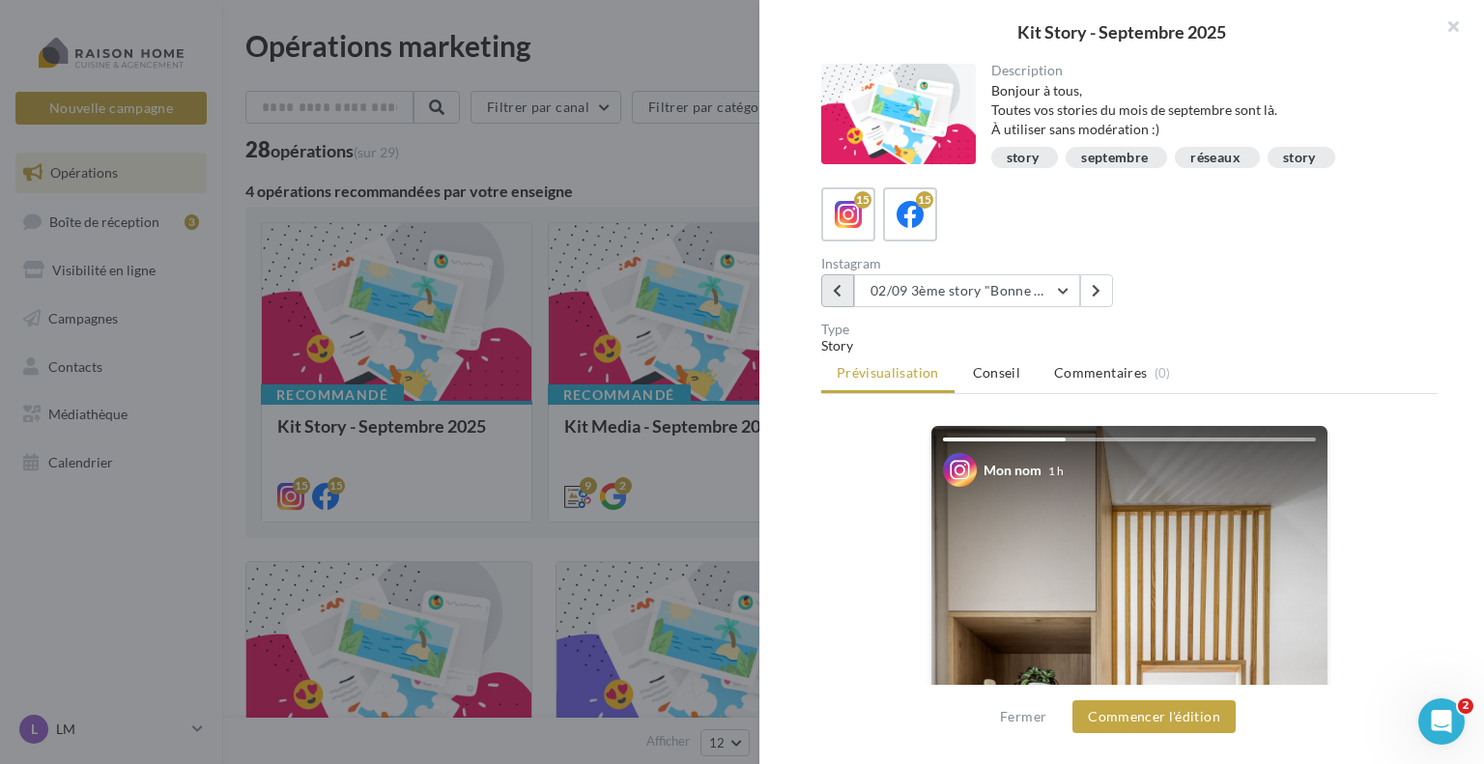  What do you see at coordinates (1130, 330) in the screenshot?
I see `div: Type` at bounding box center [1130, 330].